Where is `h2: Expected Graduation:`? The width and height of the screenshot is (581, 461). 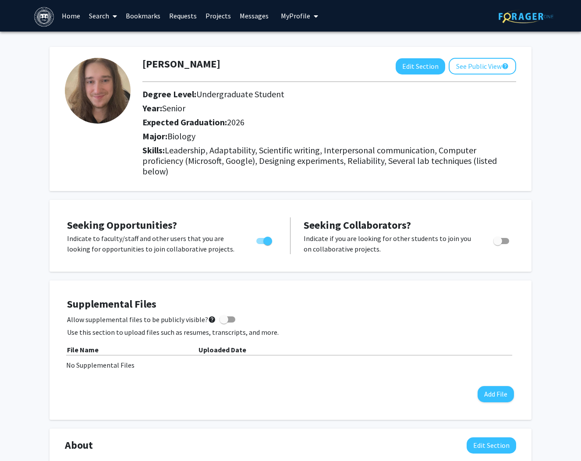 h2: Expected Graduation: is located at coordinates (299, 122).